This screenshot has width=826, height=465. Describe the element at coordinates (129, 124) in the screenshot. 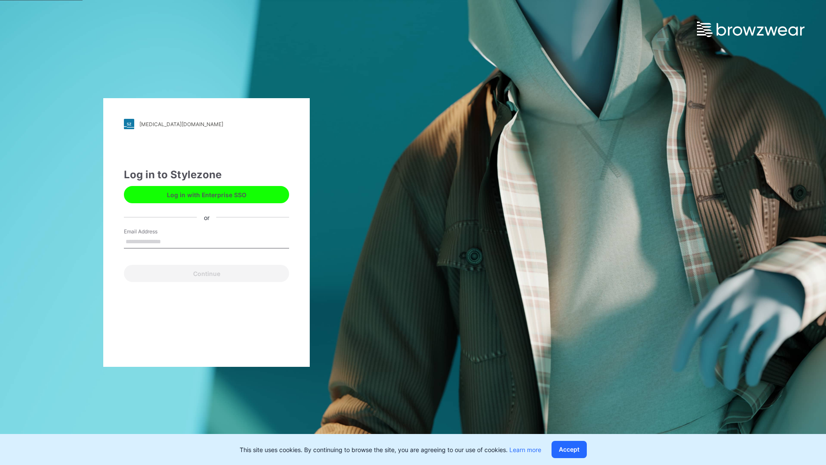

I see `img: stylezone-logo.562084cfcfab977791bfbf7441f1a819.svg` at that location.